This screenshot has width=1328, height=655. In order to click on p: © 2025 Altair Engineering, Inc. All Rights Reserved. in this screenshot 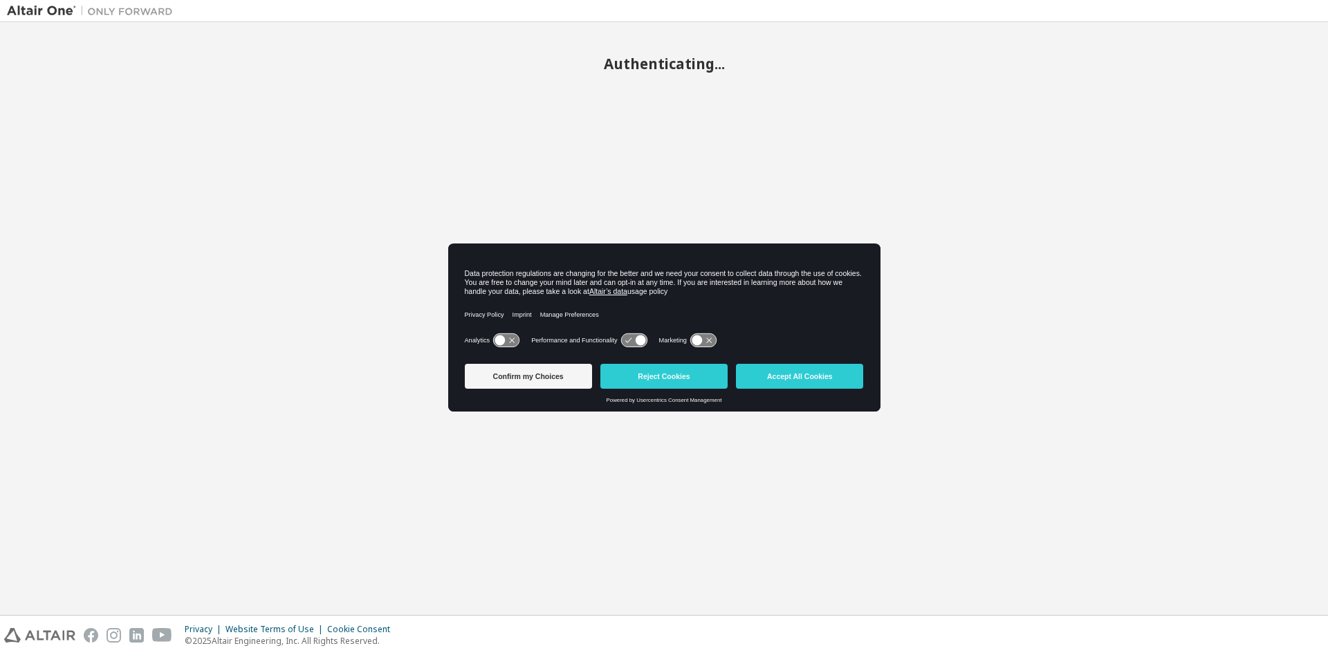, I will do `click(291, 641)`.